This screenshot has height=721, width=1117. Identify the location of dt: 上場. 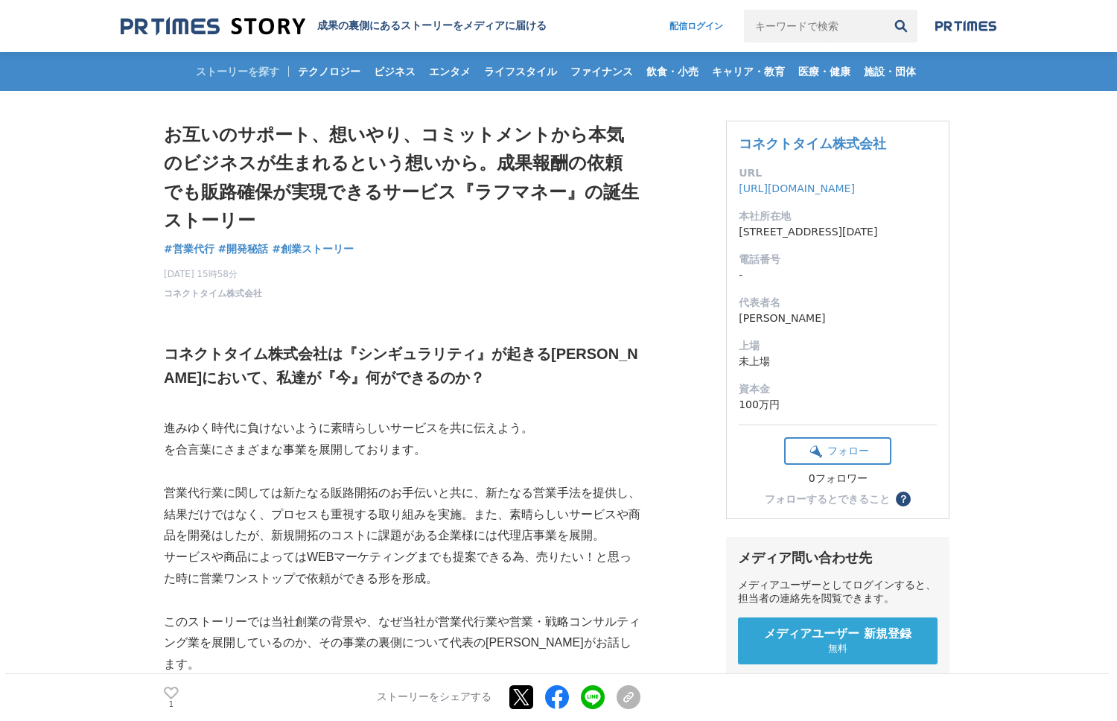
(838, 346).